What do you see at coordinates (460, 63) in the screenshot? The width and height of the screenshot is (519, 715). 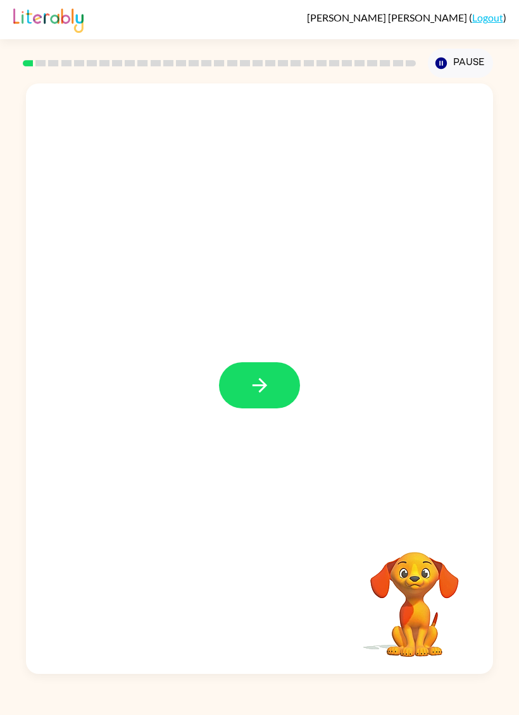 I see `button: Pause` at bounding box center [460, 63].